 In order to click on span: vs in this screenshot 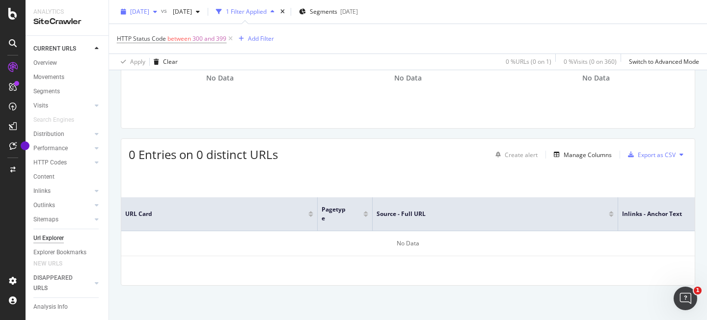, I will do `click(165, 10)`.